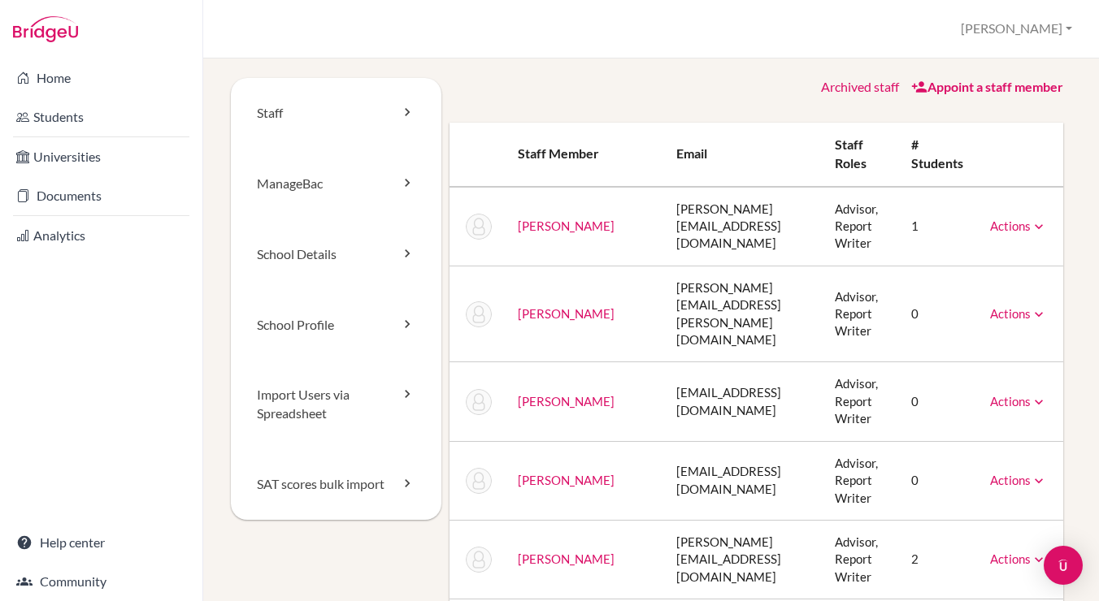  Describe the element at coordinates (336, 254) in the screenshot. I see `a: School Details` at that location.